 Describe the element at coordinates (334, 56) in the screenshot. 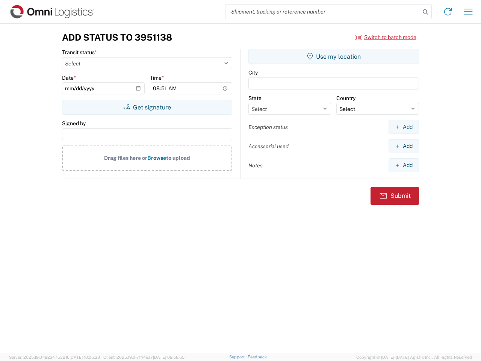

I see `button: Use my location` at that location.